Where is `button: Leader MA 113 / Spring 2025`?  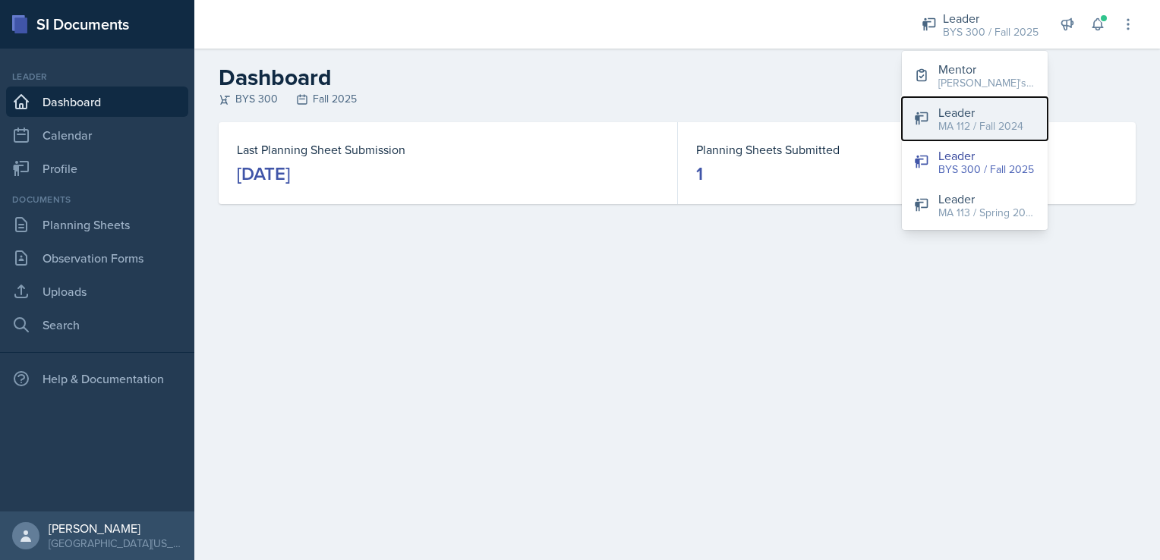 button: Leader MA 113 / Spring 2025 is located at coordinates (975, 205).